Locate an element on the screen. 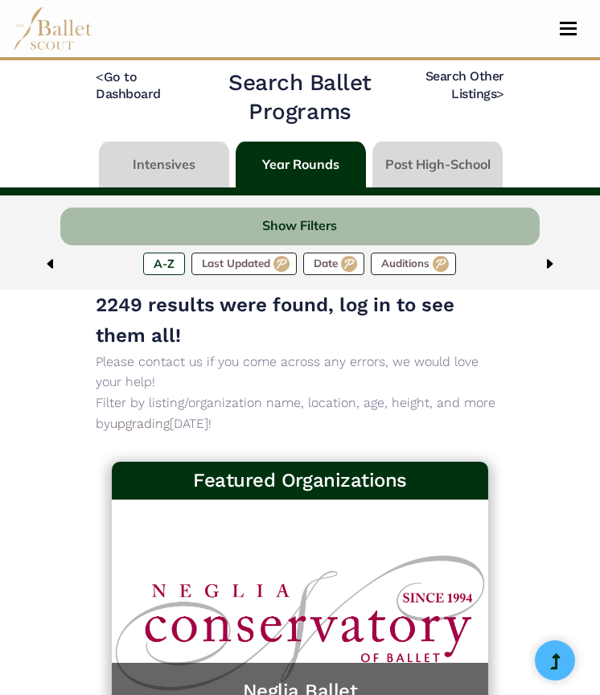 This screenshot has width=600, height=695. a: <Go to Dashboard is located at coordinates (128, 85).